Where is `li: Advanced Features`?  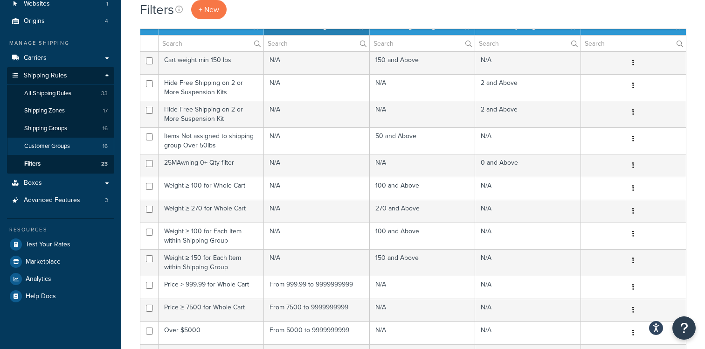
li: Advanced Features is located at coordinates (61, 200).